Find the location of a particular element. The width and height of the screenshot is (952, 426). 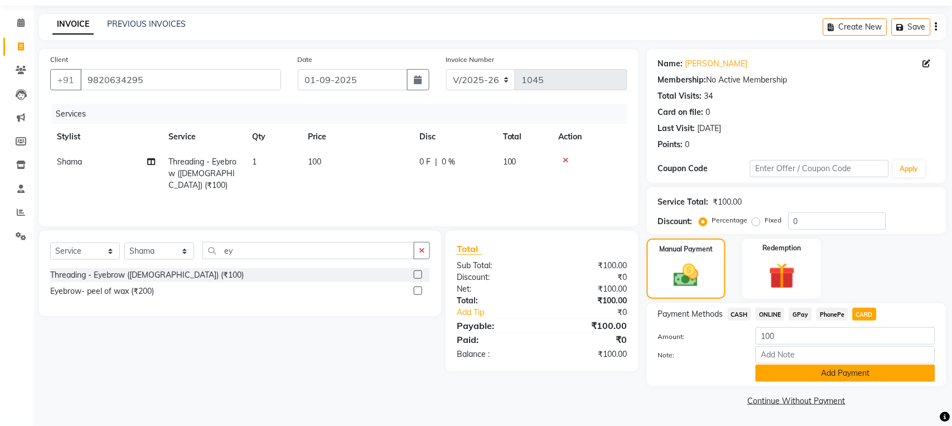

button: Add Payment is located at coordinates (845, 373).